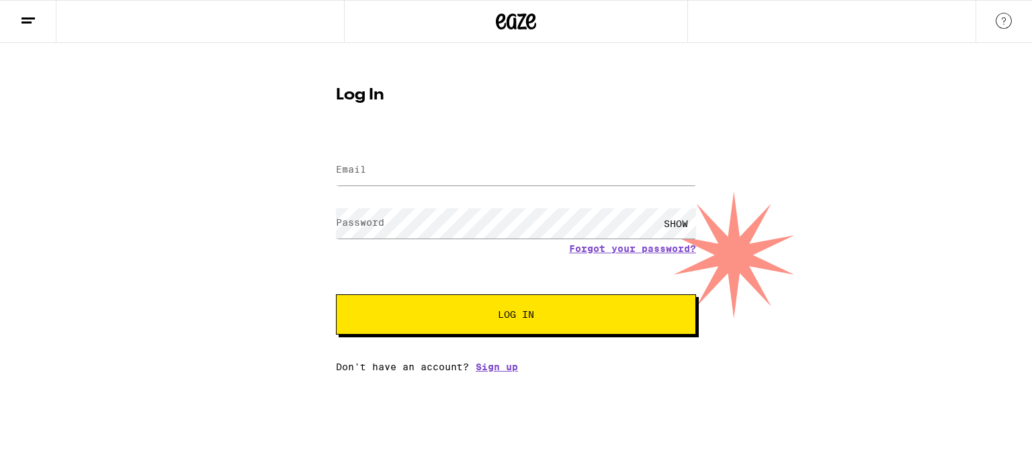 The width and height of the screenshot is (1032, 467). What do you see at coordinates (351, 169) in the screenshot?
I see `label: Email` at bounding box center [351, 169].